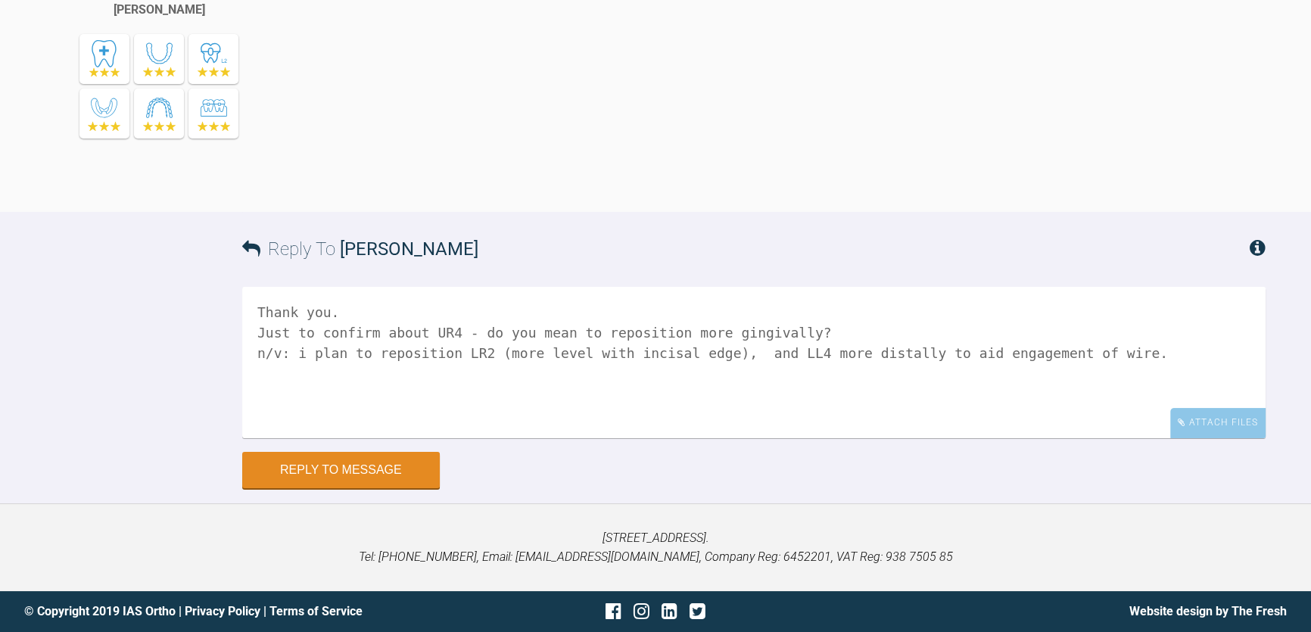 The image size is (1311, 632). Describe the element at coordinates (1208, 611) in the screenshot. I see `a: Website design by The Fresh` at that location.